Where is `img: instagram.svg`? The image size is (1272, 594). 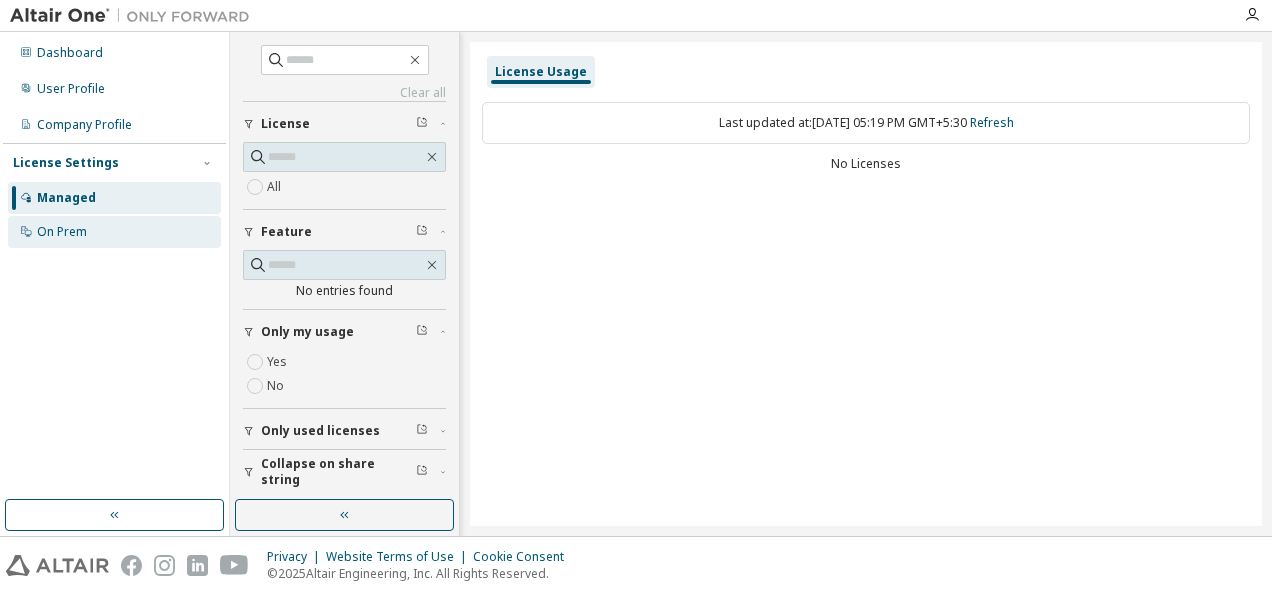 img: instagram.svg is located at coordinates (164, 565).